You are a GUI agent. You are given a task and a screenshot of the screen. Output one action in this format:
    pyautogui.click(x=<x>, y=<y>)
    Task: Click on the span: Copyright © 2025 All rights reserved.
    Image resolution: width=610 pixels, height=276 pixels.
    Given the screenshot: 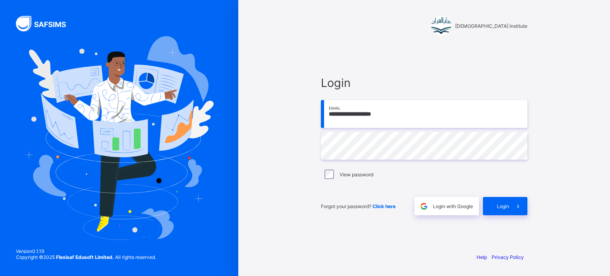 What is the action you would take?
    pyautogui.click(x=86, y=257)
    